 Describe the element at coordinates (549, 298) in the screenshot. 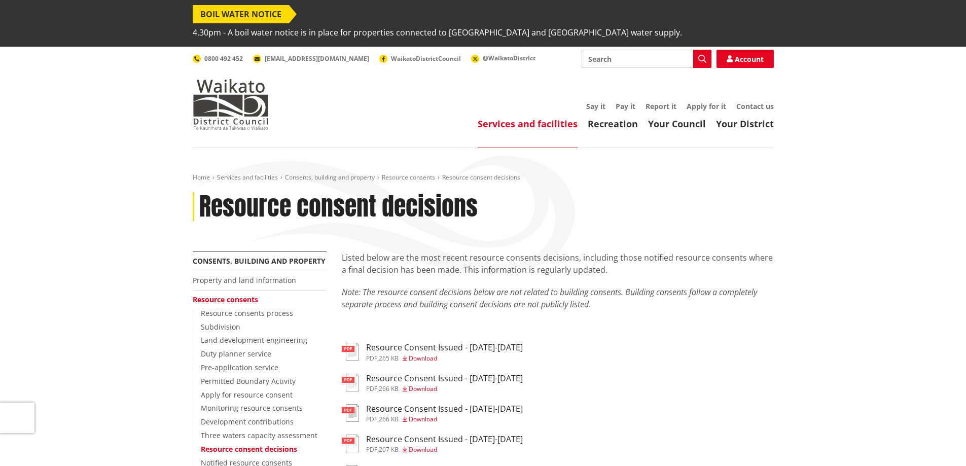

I see `em: Note: The resource consent decisions below are not related to building consents. Building consent...` at that location.